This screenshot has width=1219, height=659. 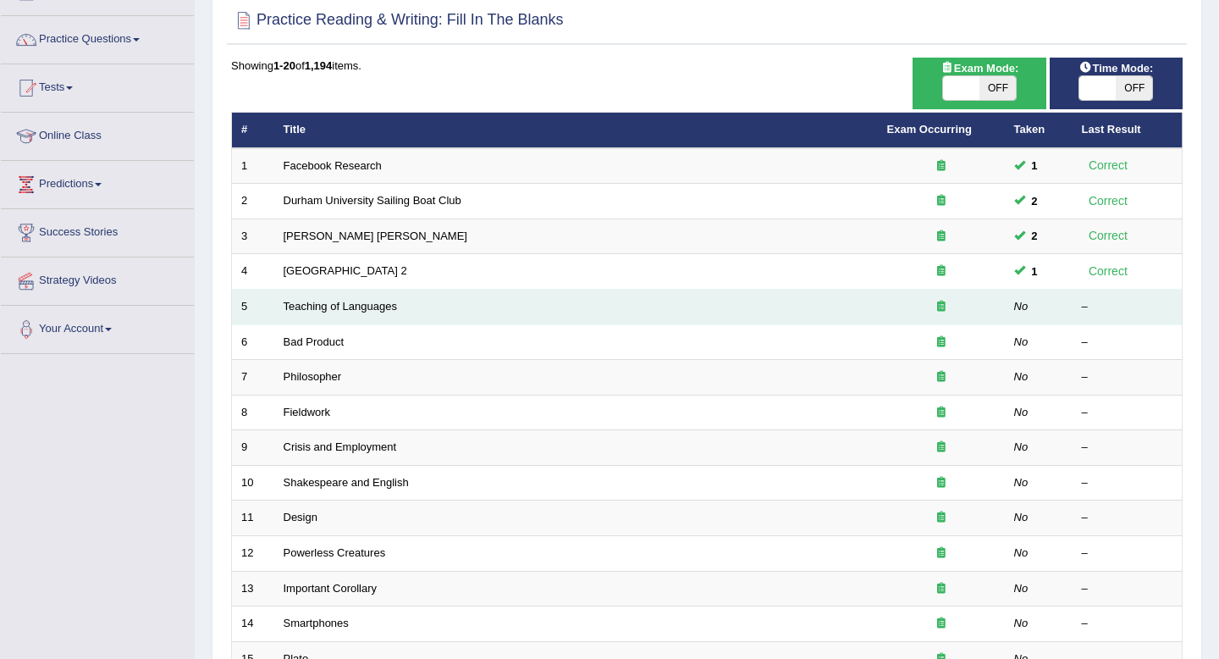 What do you see at coordinates (1116, 68) in the screenshot?
I see `span: Time Mode:` at bounding box center [1116, 68].